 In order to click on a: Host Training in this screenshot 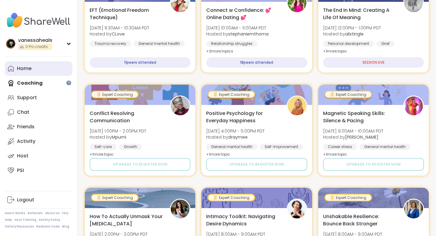, I will do `click(25, 219)`.